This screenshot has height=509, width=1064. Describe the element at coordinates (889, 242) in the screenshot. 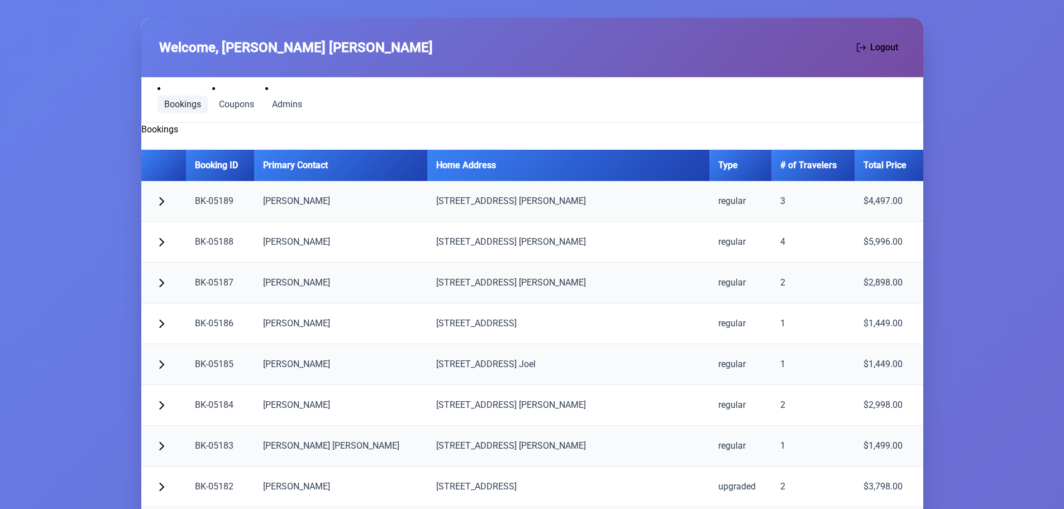

I see `td: $5,996.00` at that location.